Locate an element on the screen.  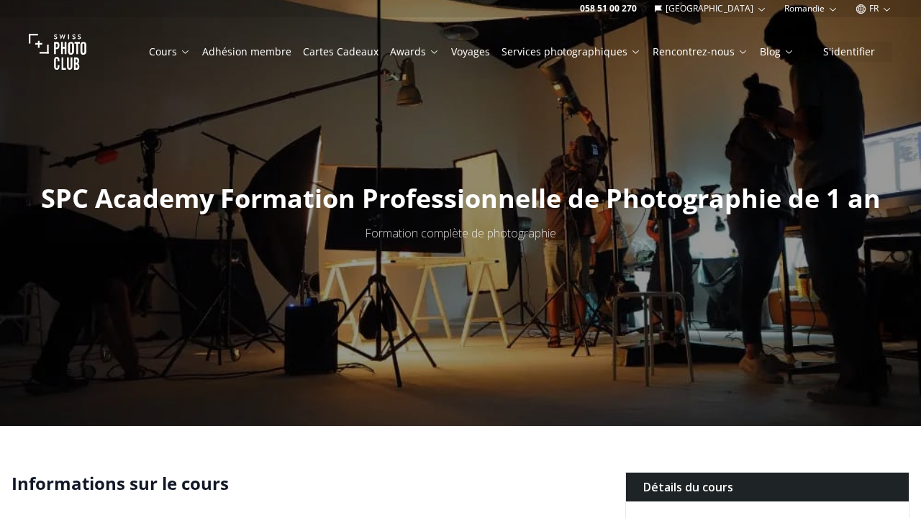
button: Cartes Cadeaux is located at coordinates (340, 52).